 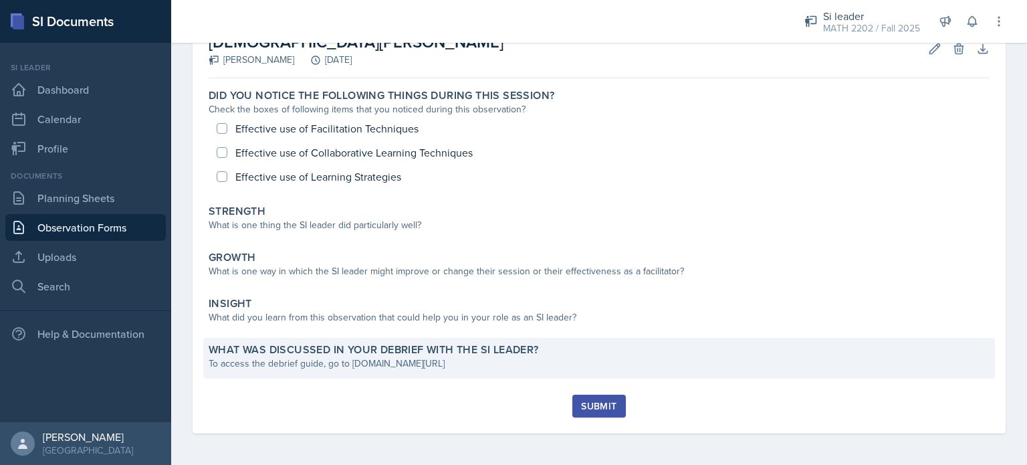 I want to click on div: What is one way in which the SI leader might improve or change their session or their effectivene..., so click(x=599, y=271).